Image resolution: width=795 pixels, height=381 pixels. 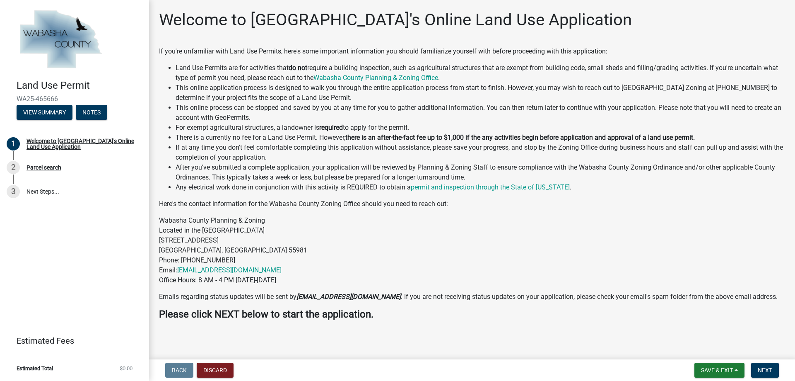 What do you see at coordinates (75, 99) in the screenshot?
I see `span: WA25-465666` at bounding box center [75, 99].